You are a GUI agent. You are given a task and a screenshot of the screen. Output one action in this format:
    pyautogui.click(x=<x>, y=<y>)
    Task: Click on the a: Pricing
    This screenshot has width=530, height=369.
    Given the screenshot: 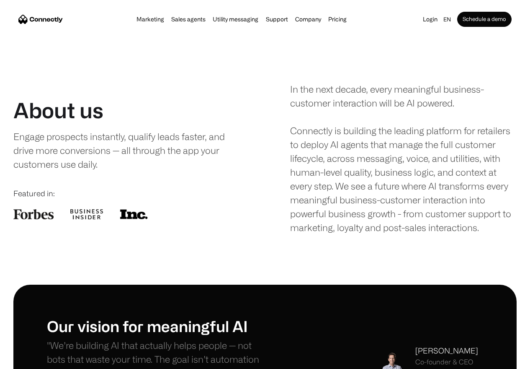 What is the action you would take?
    pyautogui.click(x=338, y=19)
    